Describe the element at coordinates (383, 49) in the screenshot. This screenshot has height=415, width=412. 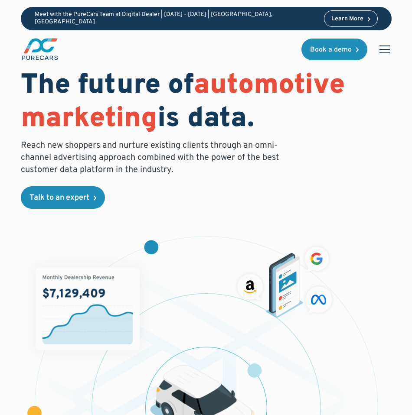
I see `div: menu` at that location.